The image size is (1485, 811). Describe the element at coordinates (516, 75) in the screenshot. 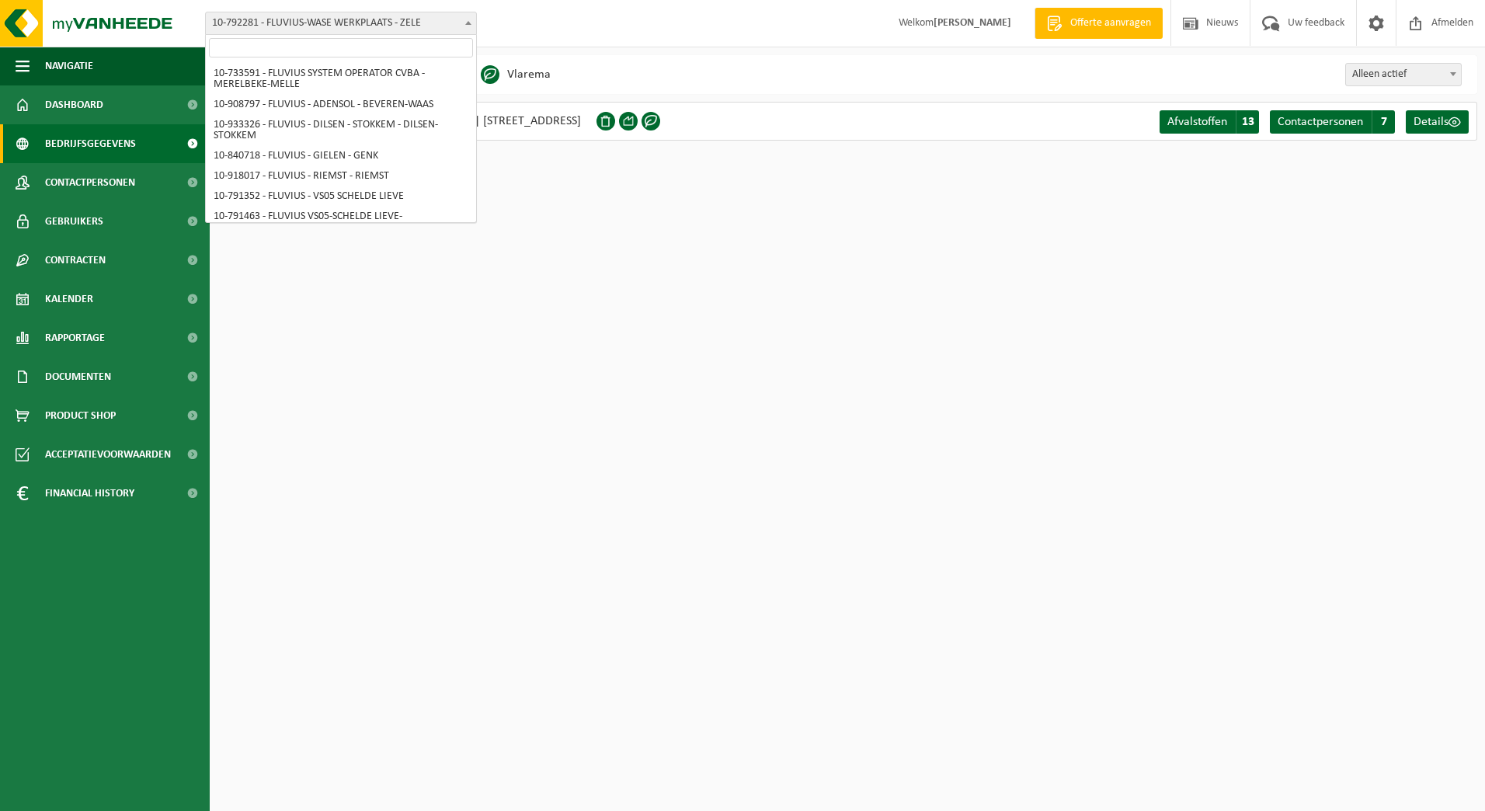

I see `li: Vlarema` at that location.